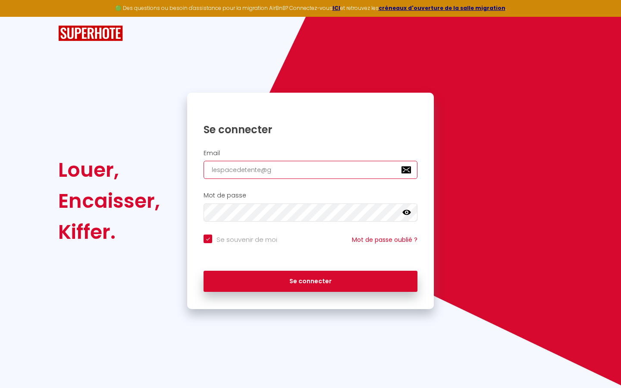  What do you see at coordinates (336, 8) in the screenshot?
I see `a: ICI` at bounding box center [336, 8].